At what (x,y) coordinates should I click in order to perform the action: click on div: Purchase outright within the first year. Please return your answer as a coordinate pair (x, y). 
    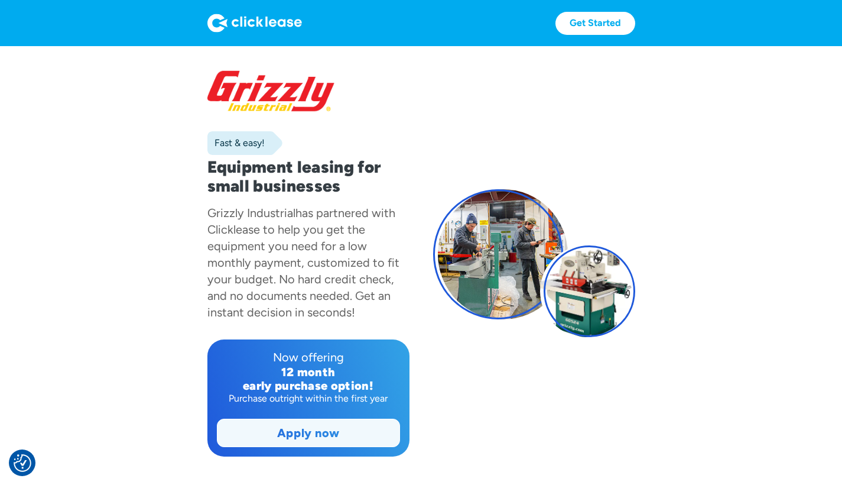
    Looking at the image, I should click on (309, 398).